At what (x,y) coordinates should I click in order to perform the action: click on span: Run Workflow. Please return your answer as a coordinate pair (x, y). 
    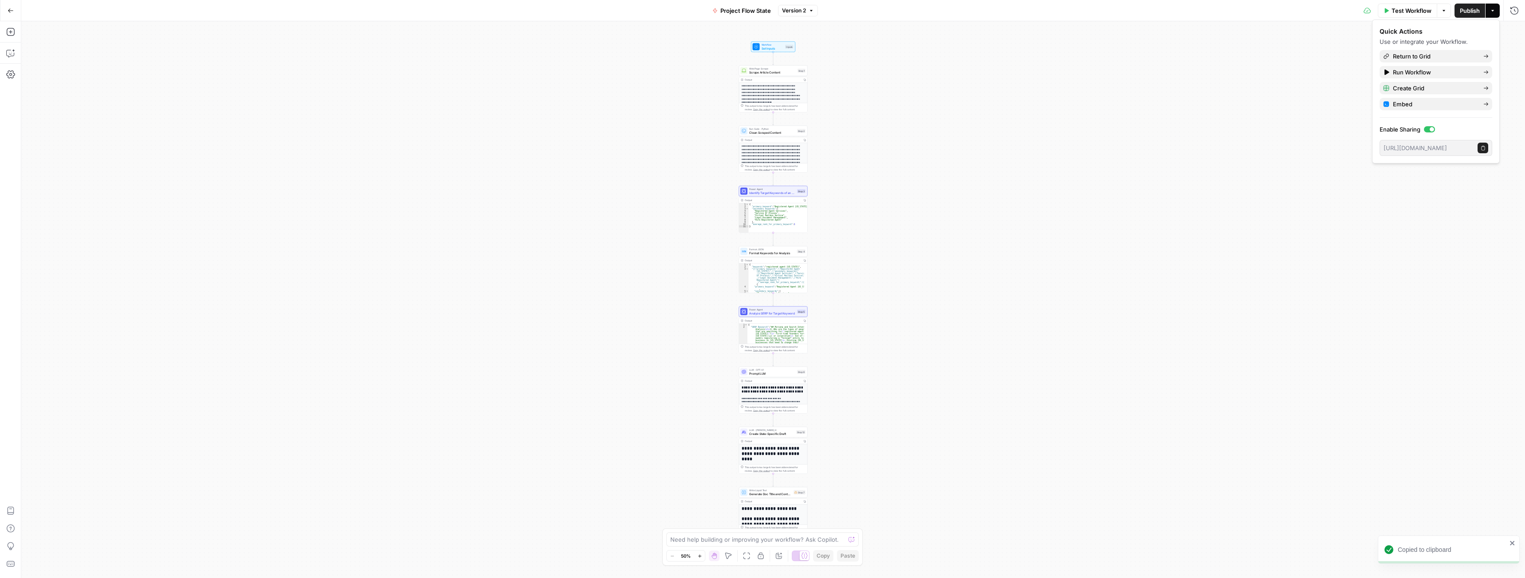
    Looking at the image, I should click on (1434, 72).